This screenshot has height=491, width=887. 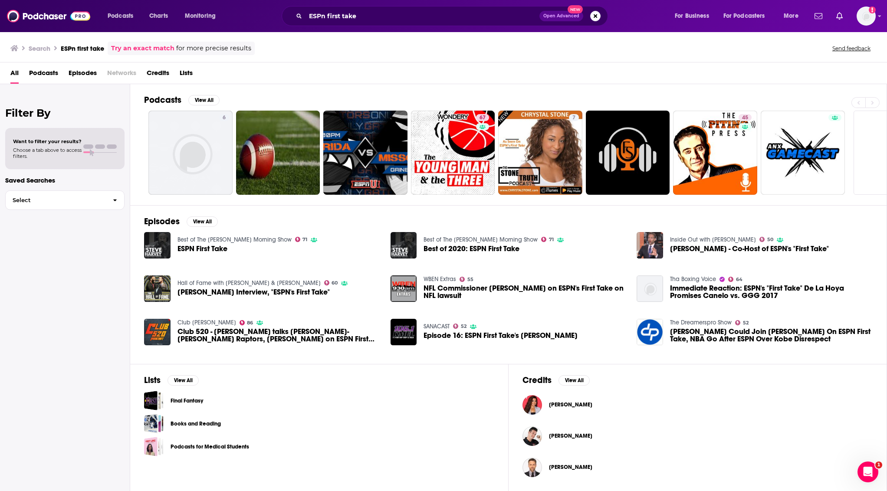 I want to click on a: PodcastsView All, so click(x=182, y=100).